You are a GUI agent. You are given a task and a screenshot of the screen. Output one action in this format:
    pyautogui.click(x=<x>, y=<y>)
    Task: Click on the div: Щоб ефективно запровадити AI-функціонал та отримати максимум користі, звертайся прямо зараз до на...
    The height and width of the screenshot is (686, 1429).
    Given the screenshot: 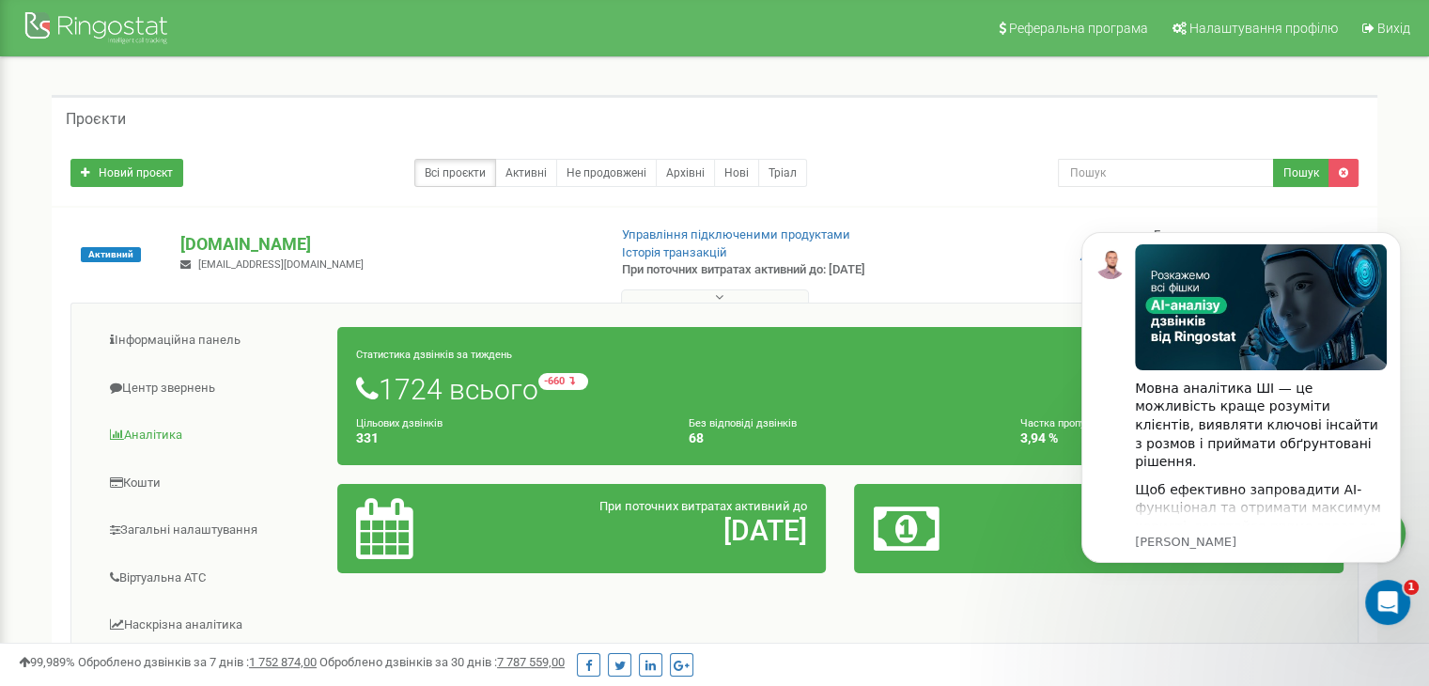 What is the action you would take?
    pyautogui.click(x=208, y=314)
    